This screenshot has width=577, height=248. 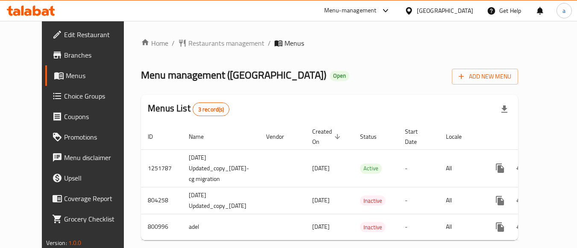 I want to click on span: Restaurants management, so click(x=226, y=43).